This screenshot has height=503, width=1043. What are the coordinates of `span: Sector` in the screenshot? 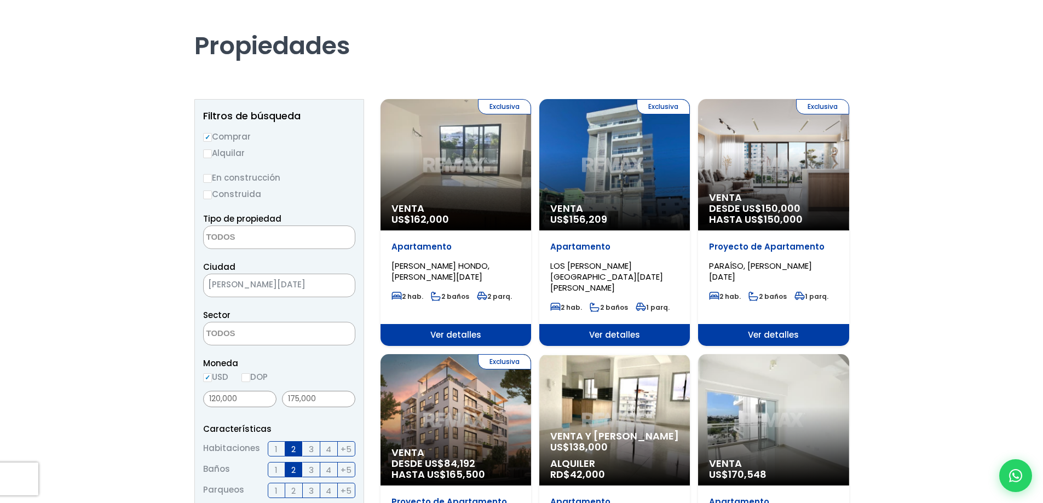 It's located at (217, 315).